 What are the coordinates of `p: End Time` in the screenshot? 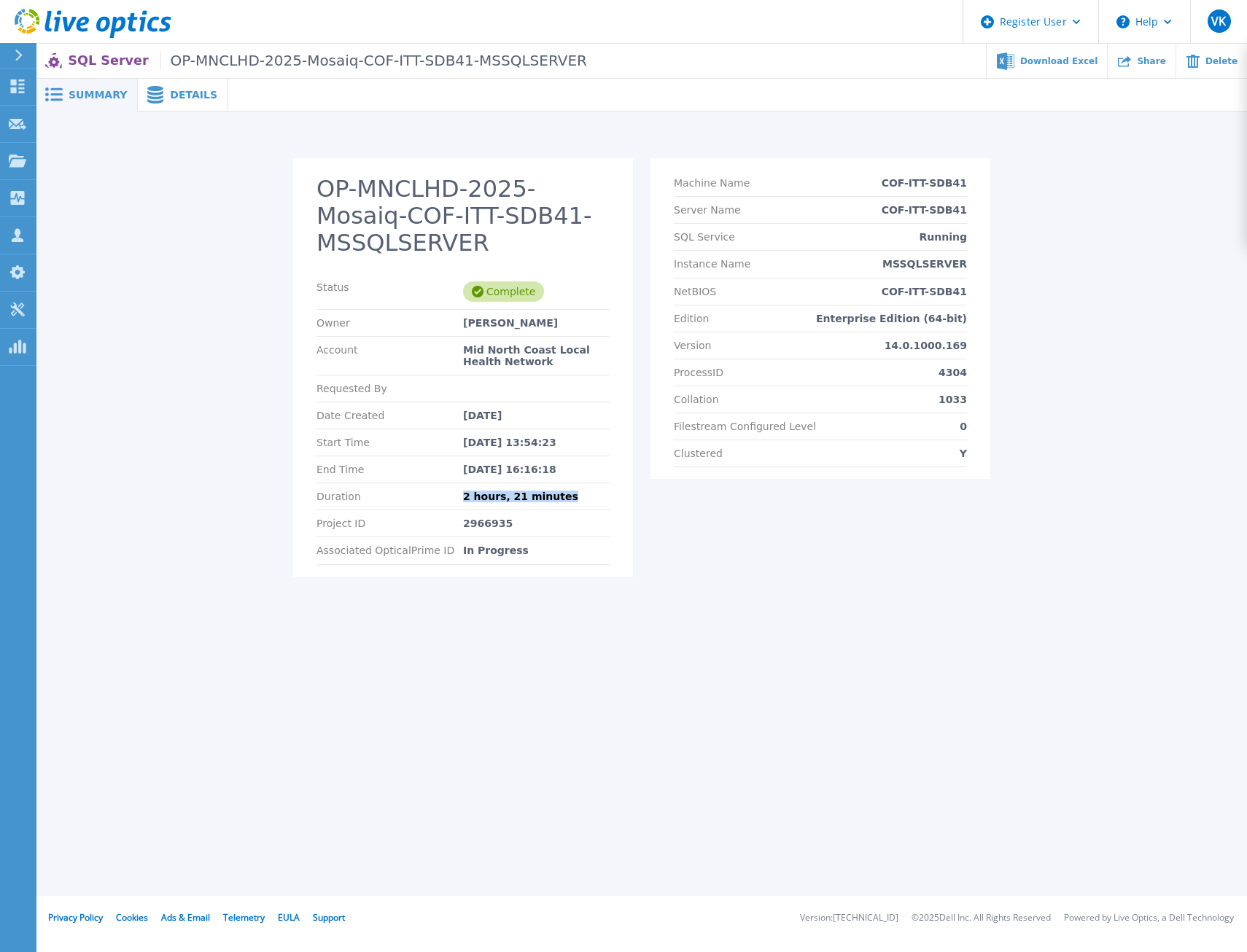 It's located at (390, 469).